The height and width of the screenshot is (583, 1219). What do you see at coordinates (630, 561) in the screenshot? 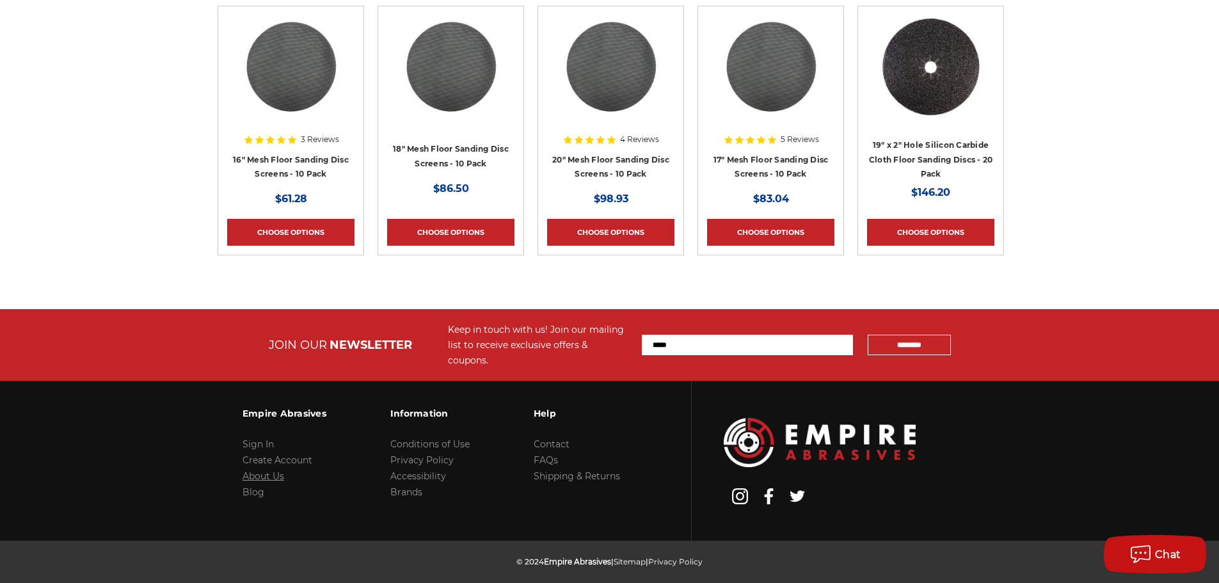
I see `a: Sitemap` at bounding box center [630, 561].